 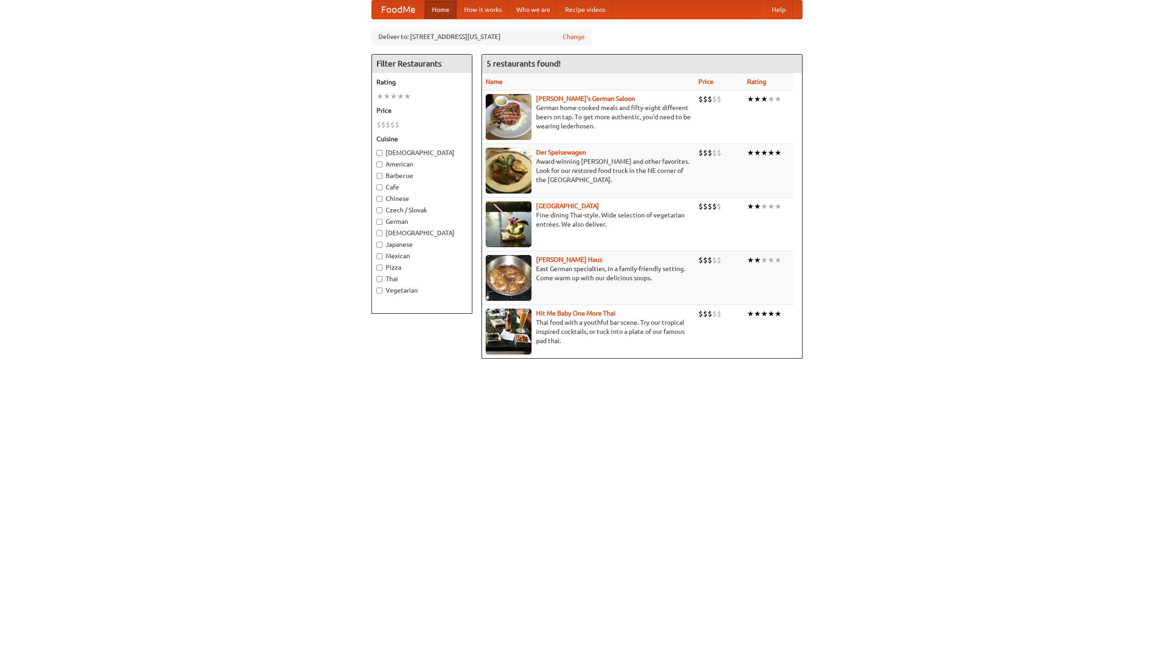 I want to click on a: Der Speisewagen, so click(x=561, y=152).